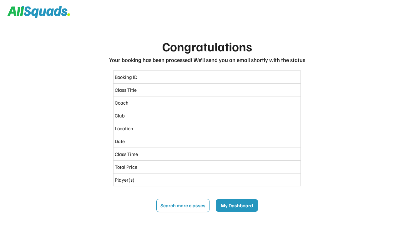 This screenshot has height=249, width=414. I want to click on div: Coach, so click(146, 103).